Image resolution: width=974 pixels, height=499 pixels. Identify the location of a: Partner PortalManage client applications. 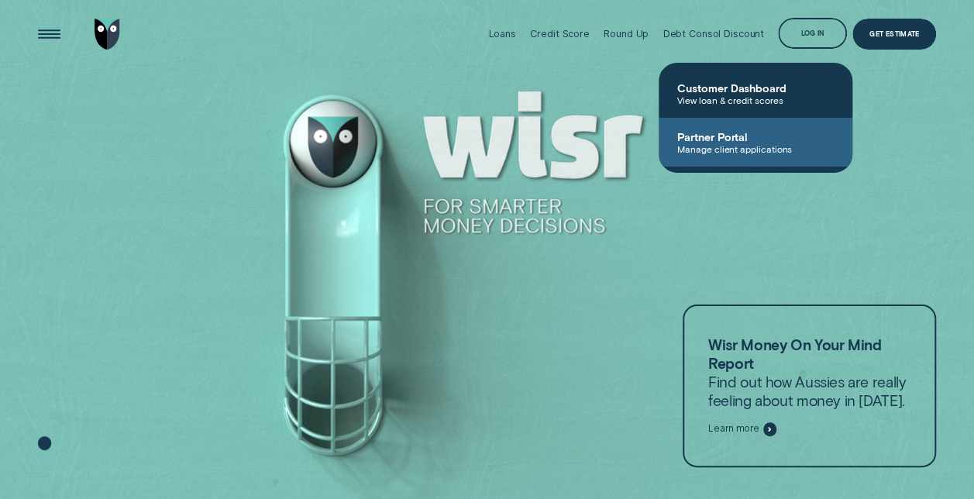
(756, 142).